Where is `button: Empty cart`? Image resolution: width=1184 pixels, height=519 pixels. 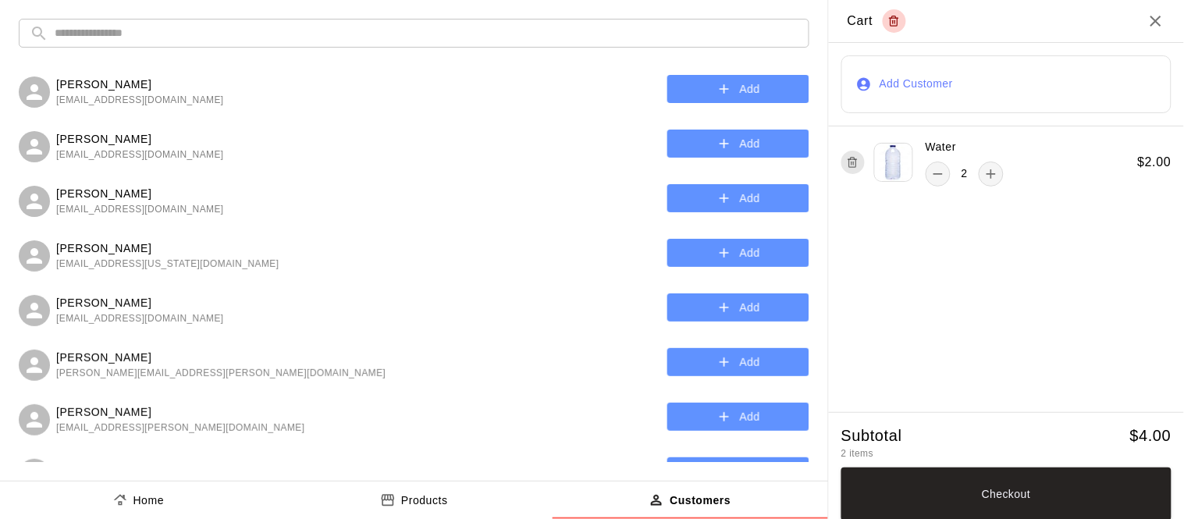
button: Empty cart is located at coordinates (894, 21).